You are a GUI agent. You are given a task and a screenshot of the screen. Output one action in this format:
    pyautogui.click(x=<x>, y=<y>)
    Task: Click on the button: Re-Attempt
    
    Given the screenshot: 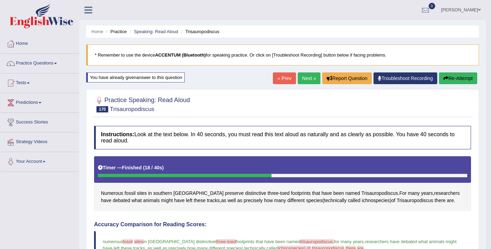 What is the action you would take?
    pyautogui.click(x=458, y=78)
    